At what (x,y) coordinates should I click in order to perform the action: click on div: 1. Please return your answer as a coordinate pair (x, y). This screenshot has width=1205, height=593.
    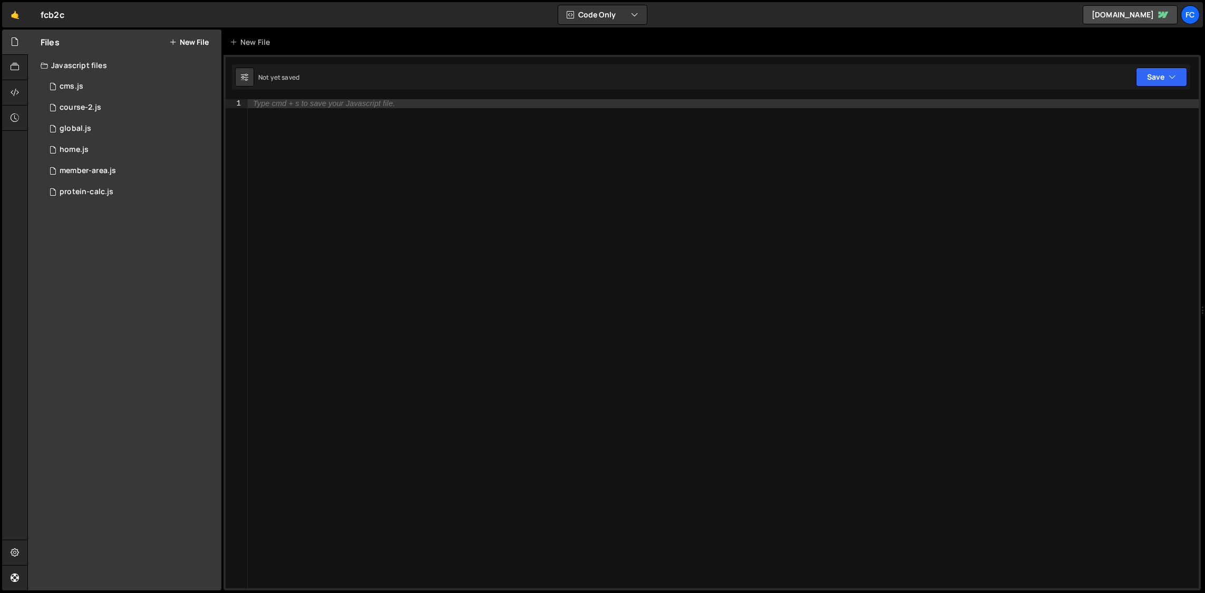
    Looking at the image, I should click on (237, 103).